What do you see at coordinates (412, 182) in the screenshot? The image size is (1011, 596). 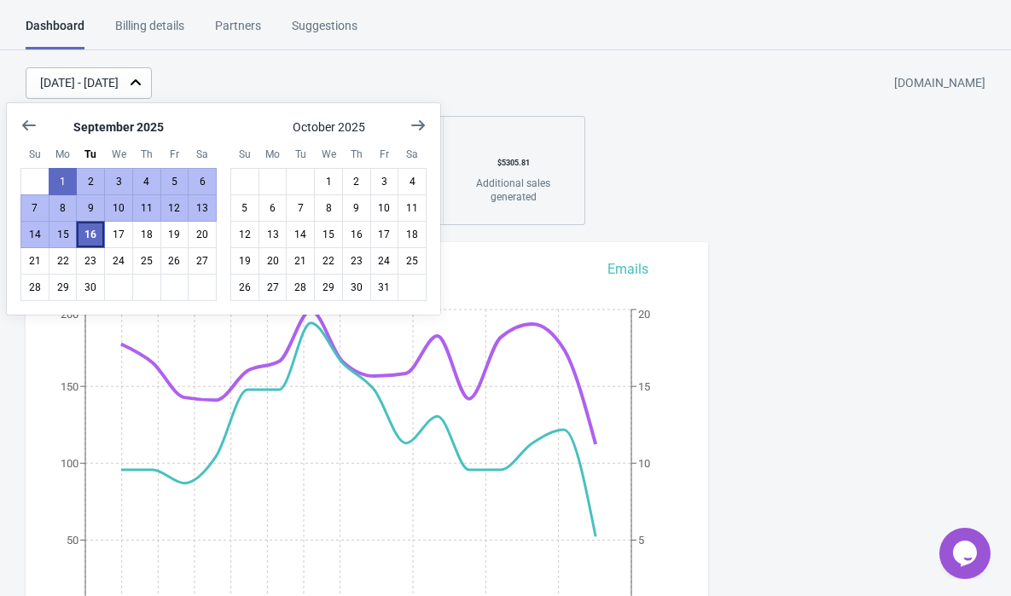 I see `button: October 4 2025` at bounding box center [412, 182].